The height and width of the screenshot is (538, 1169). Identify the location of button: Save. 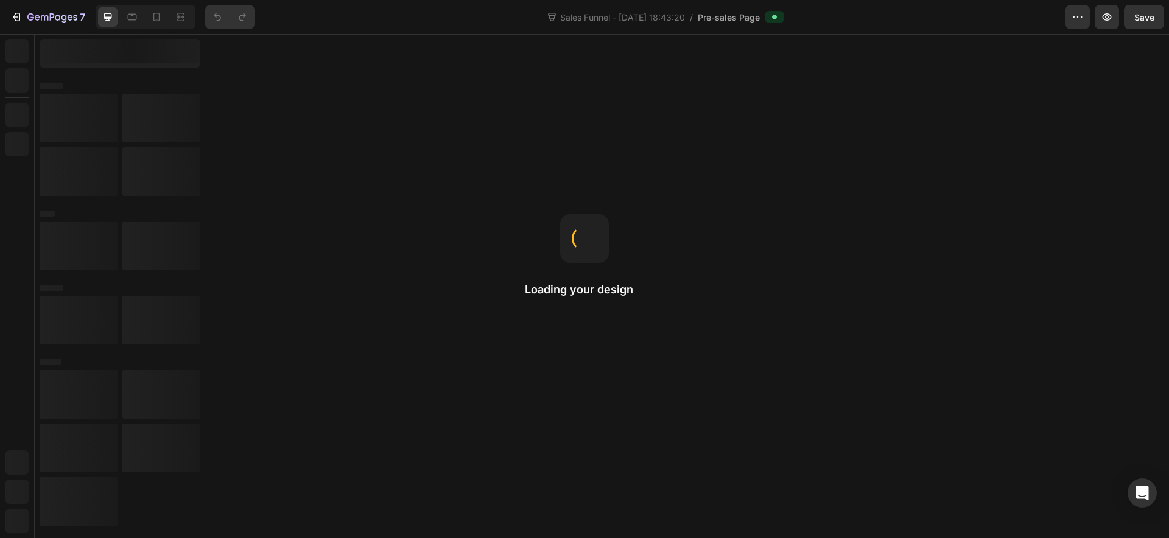
(1144, 17).